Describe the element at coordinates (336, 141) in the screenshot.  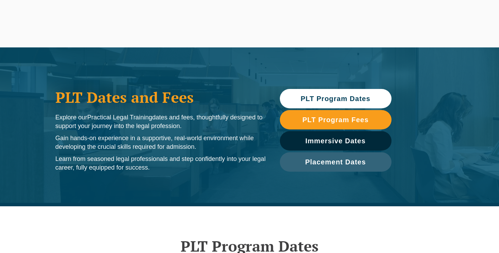
I see `a: Immersive Dates` at that location.